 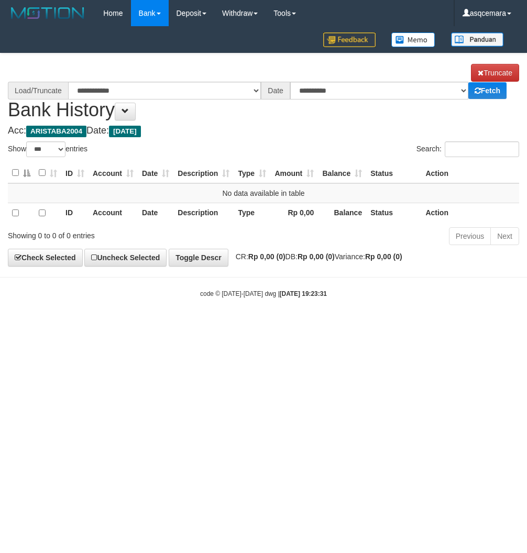 What do you see at coordinates (156, 213) in the screenshot?
I see `th: Date` at bounding box center [156, 213].